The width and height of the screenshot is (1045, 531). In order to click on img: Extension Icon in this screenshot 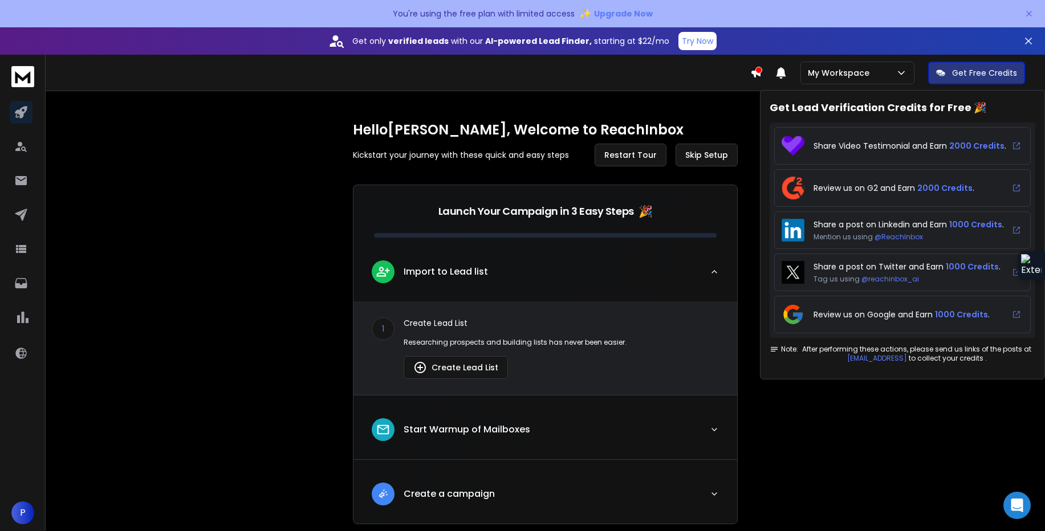, I will do `click(1031, 266)`.